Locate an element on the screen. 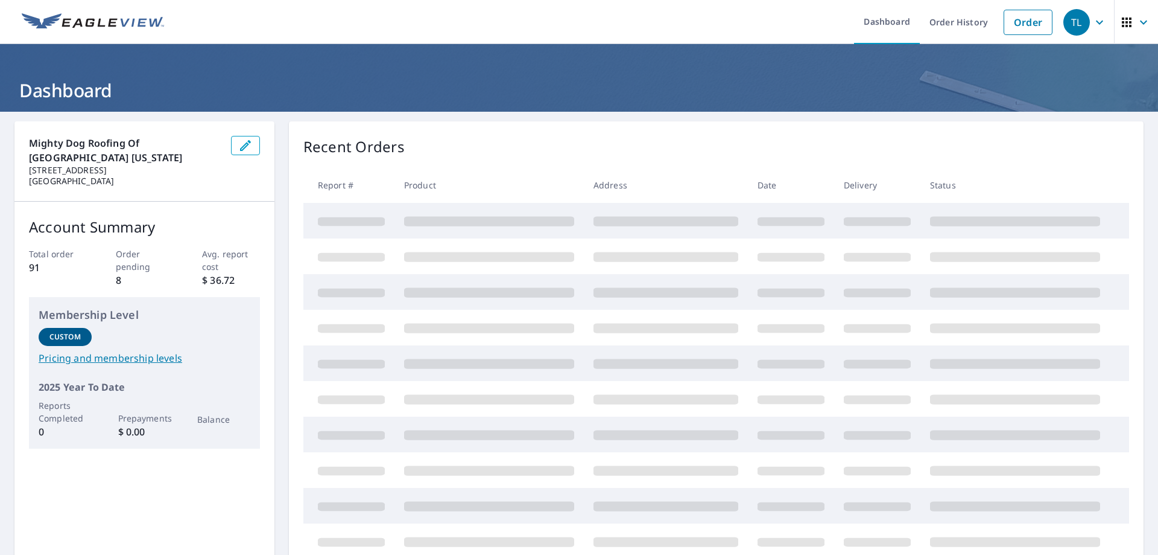 This screenshot has width=1158, height=555. h1: Dashboard is located at coordinates (579, 90).